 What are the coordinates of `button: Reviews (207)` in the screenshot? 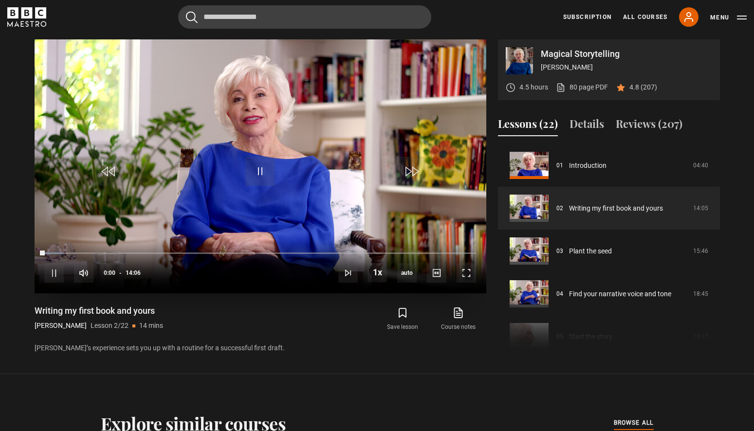 It's located at (649, 126).